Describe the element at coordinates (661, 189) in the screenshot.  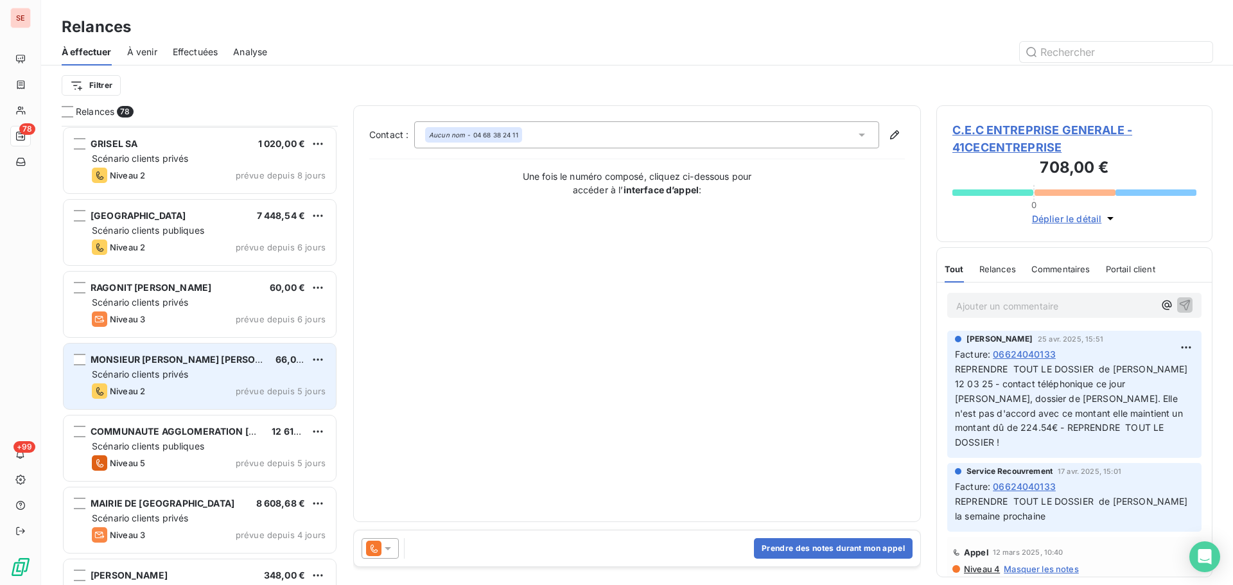
I see `strong: interface d’appel` at that location.